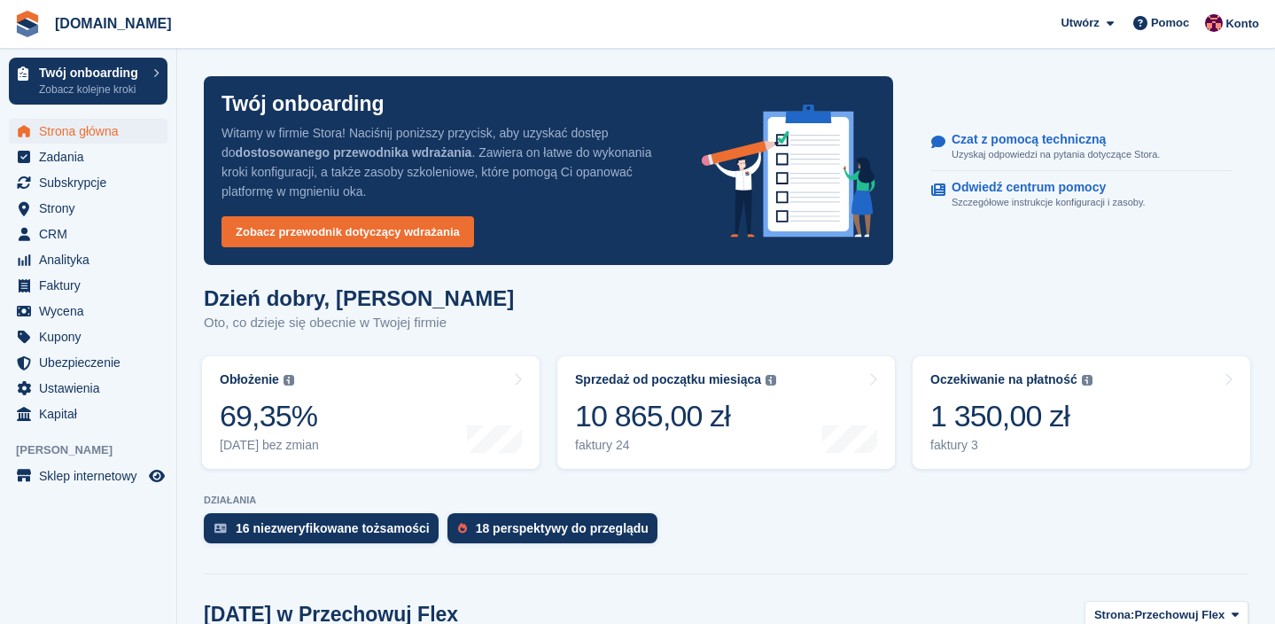  I want to click on div: faktury 24, so click(675, 445).